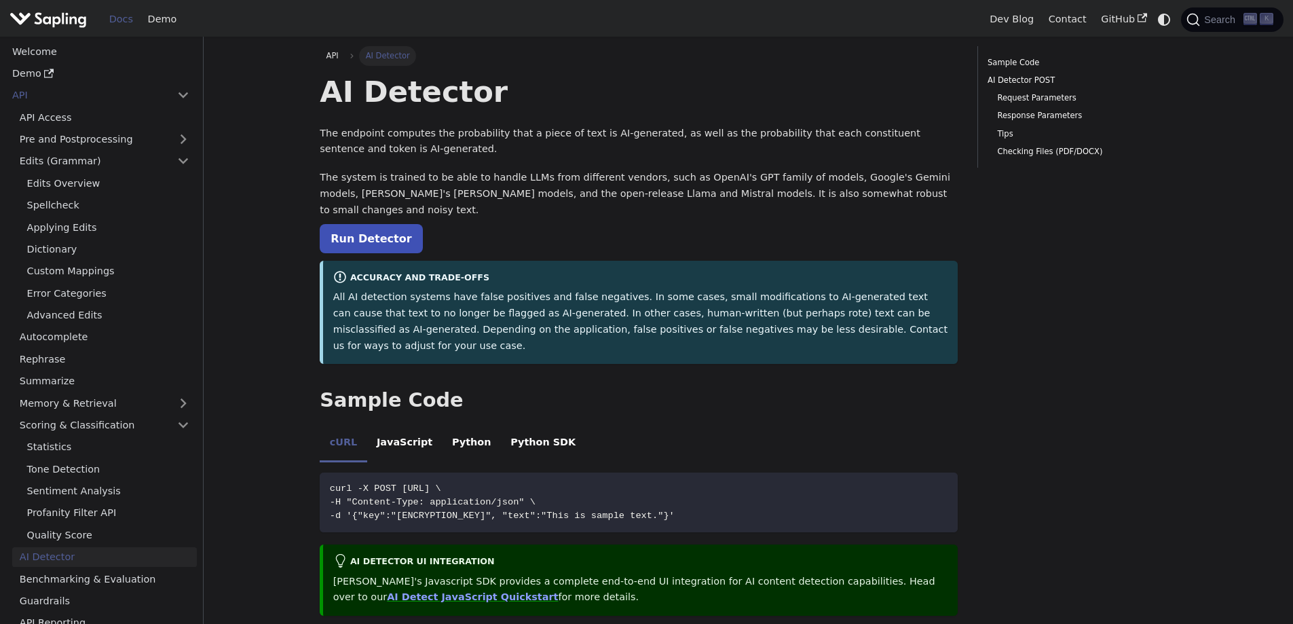 The image size is (1293, 624). I want to click on a: Scoring & Classification, so click(105, 425).